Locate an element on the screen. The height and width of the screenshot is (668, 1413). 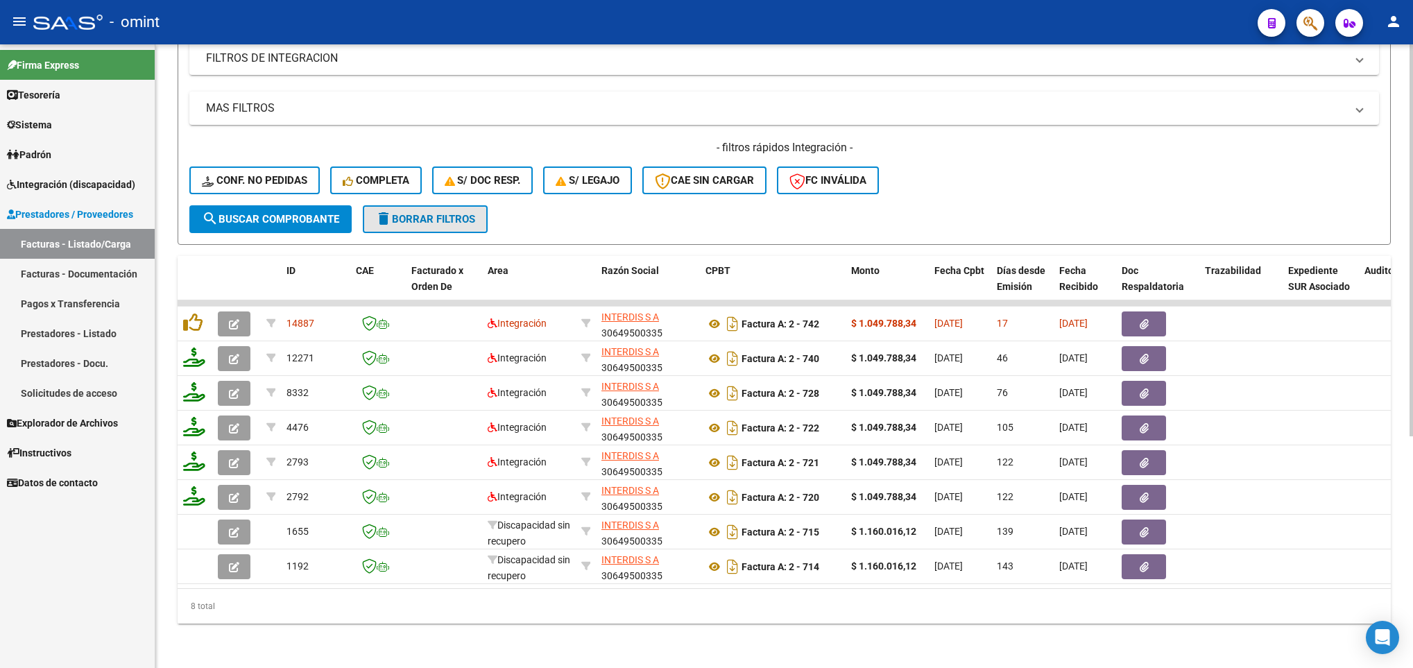
span: S/ Doc Resp. is located at coordinates (483, 180).